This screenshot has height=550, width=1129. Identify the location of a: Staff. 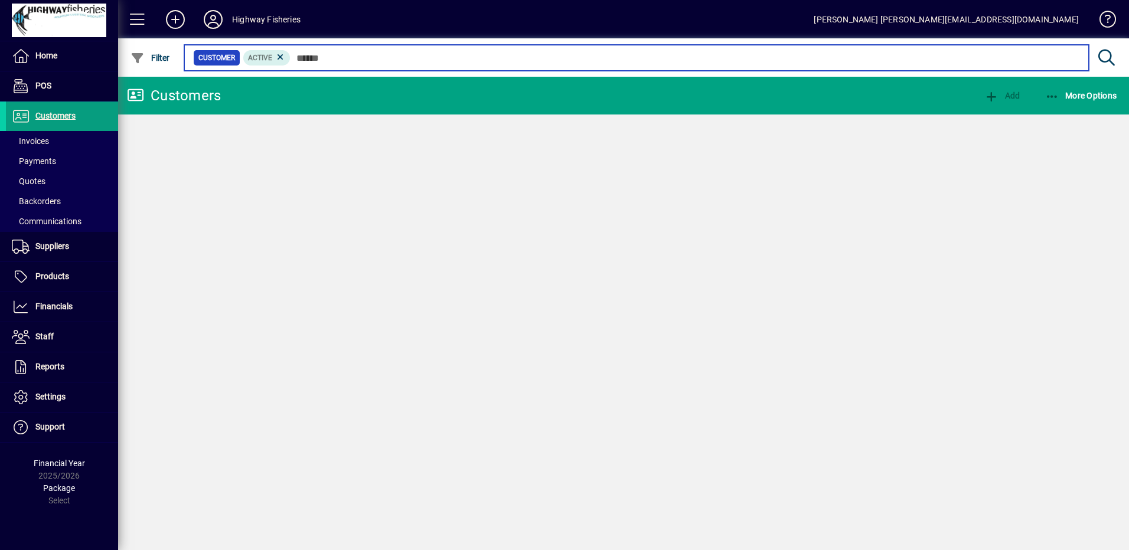
(62, 337).